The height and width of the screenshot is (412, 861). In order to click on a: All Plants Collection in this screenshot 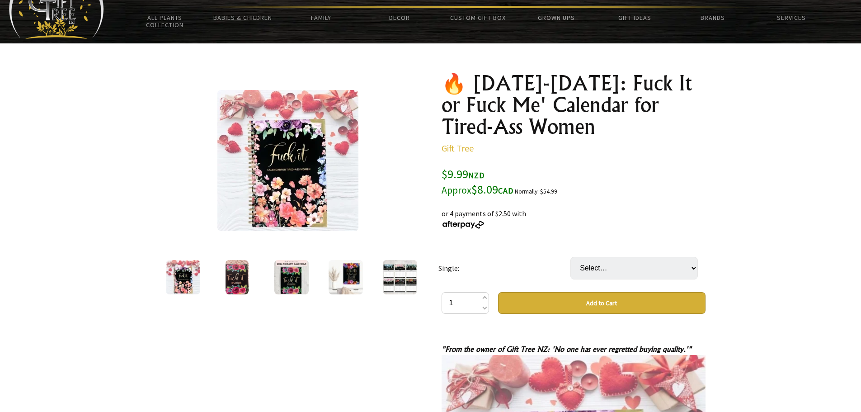, I will do `click(165, 21)`.